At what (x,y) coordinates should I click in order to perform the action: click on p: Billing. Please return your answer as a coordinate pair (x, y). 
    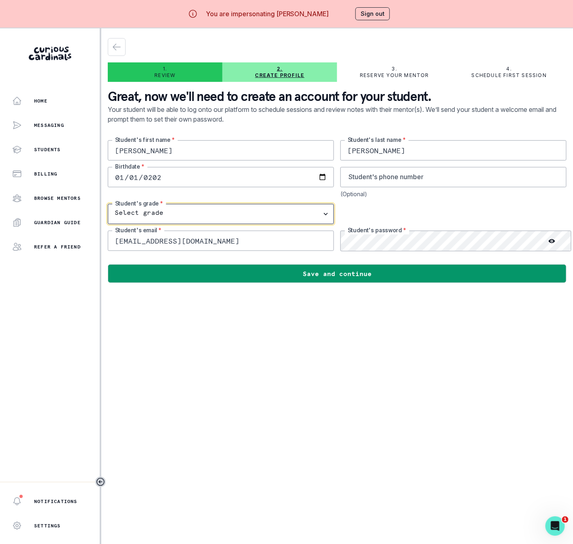
    Looking at the image, I should click on (45, 174).